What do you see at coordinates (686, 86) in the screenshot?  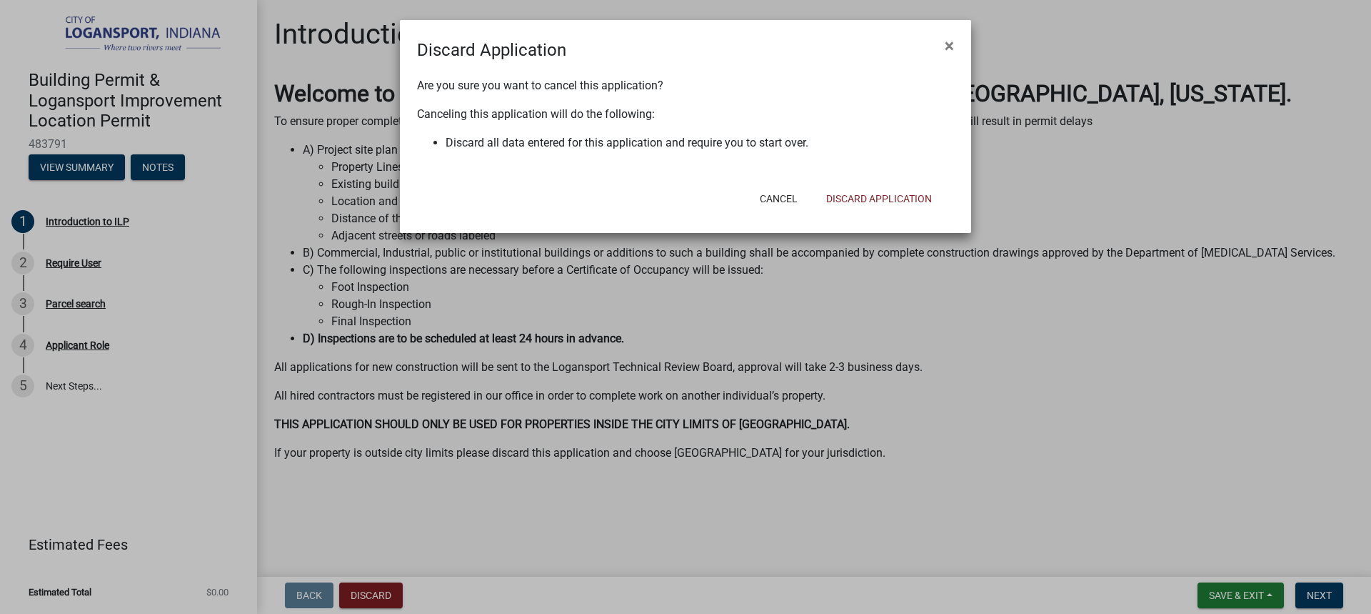 I see `p: Are you sure you want to cancel this application?` at bounding box center [686, 86].